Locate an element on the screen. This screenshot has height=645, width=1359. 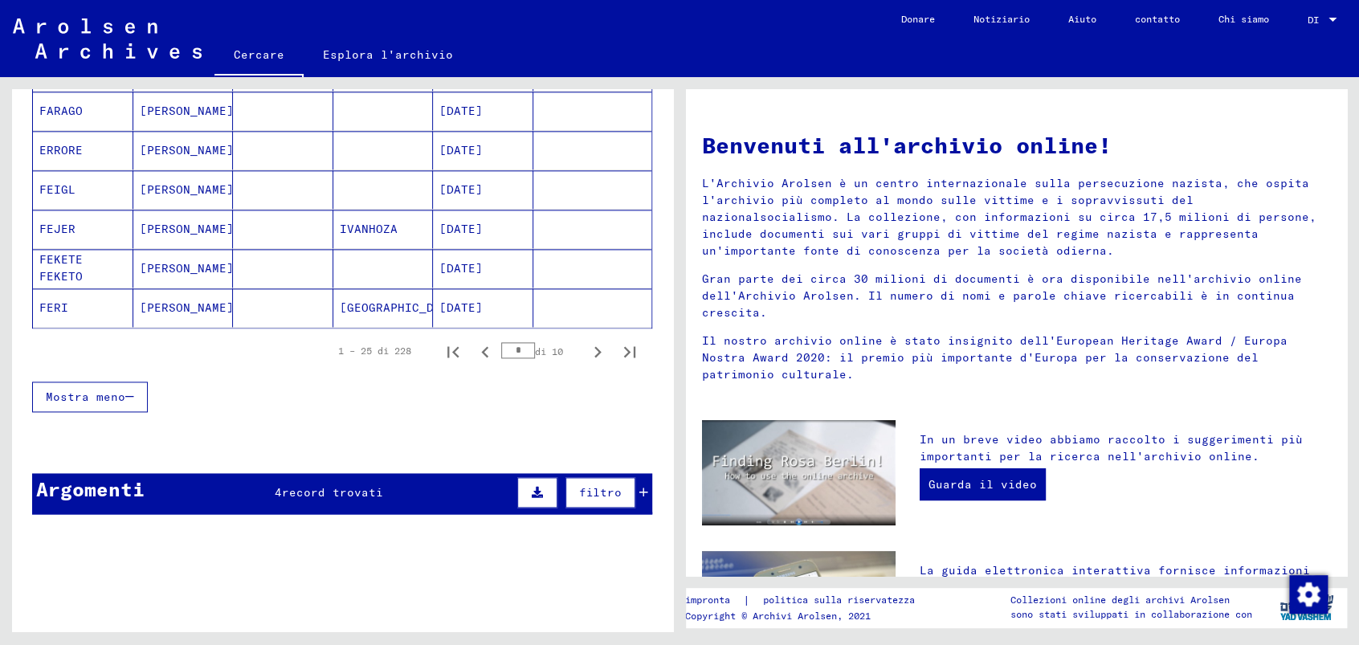
font: Donare is located at coordinates (918, 18).